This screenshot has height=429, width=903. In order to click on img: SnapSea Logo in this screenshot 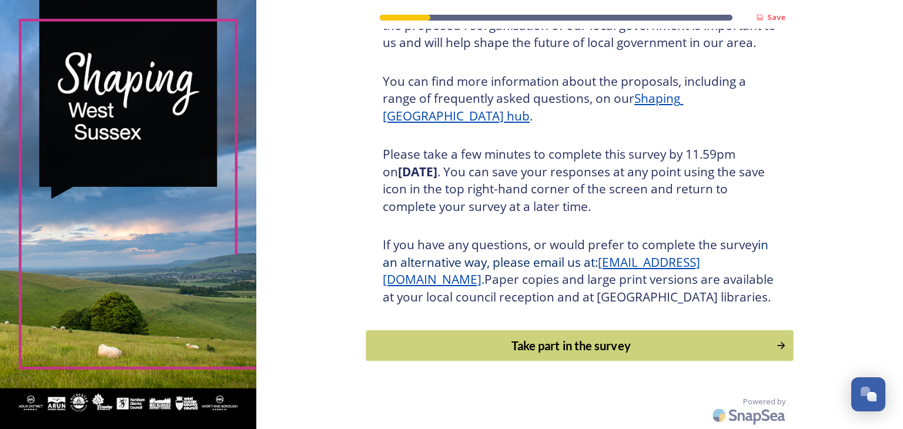, I will do `click(750, 415)`.